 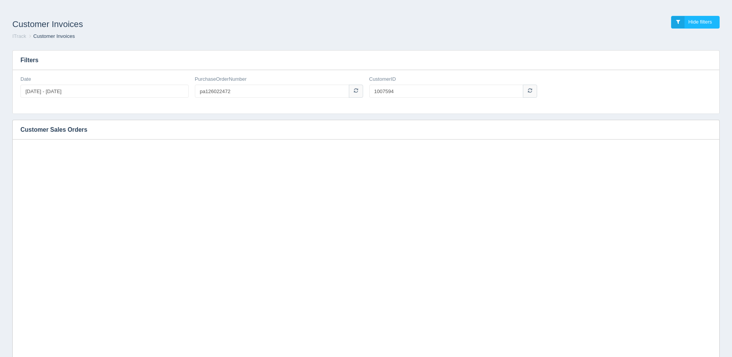 What do you see at coordinates (366, 60) in the screenshot?
I see `h3: Filters` at bounding box center [366, 60].